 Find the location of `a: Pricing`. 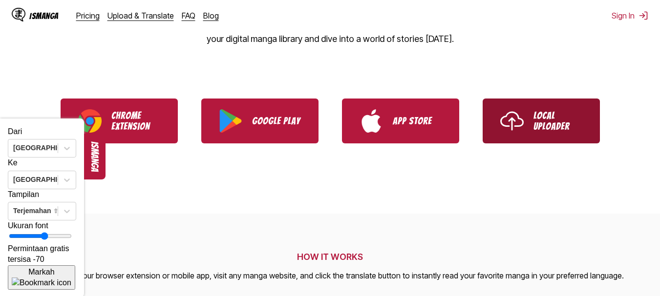

a: Pricing is located at coordinates (88, 16).